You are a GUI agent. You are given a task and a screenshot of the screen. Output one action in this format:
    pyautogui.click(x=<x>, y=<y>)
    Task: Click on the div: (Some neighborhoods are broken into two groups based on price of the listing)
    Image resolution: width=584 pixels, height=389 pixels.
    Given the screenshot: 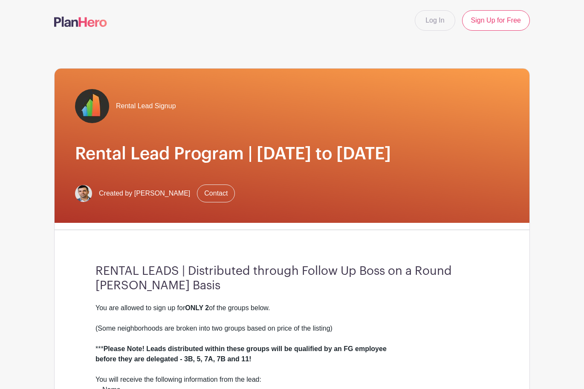 What is the action you would take?
    pyautogui.click(x=292, y=329)
    